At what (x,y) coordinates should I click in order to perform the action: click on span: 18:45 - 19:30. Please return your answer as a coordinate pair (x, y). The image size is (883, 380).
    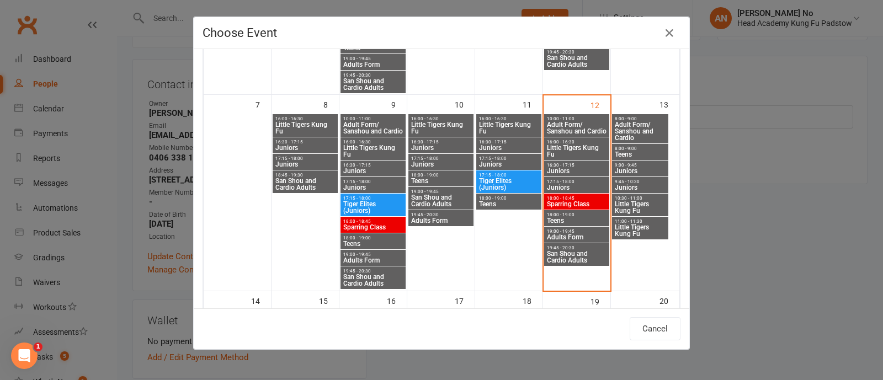
    Looking at the image, I should click on (305, 175).